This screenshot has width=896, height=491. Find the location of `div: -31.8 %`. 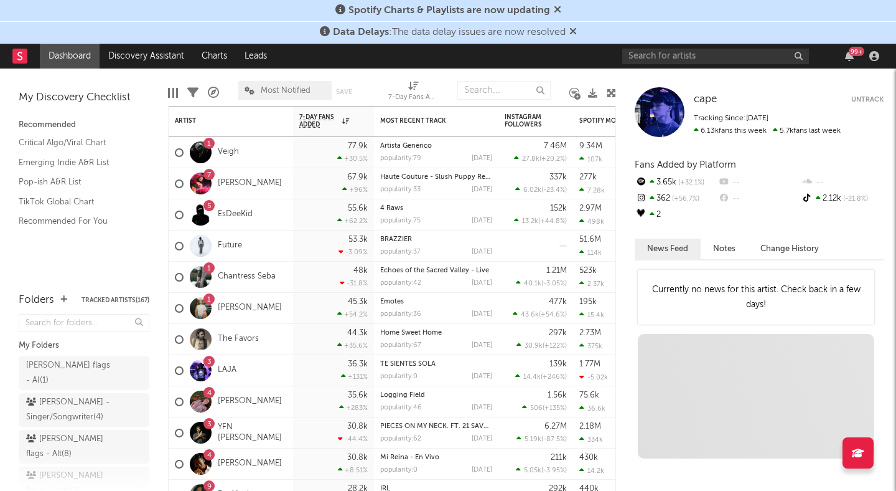

div: -31.8 % is located at coordinates (354, 283).